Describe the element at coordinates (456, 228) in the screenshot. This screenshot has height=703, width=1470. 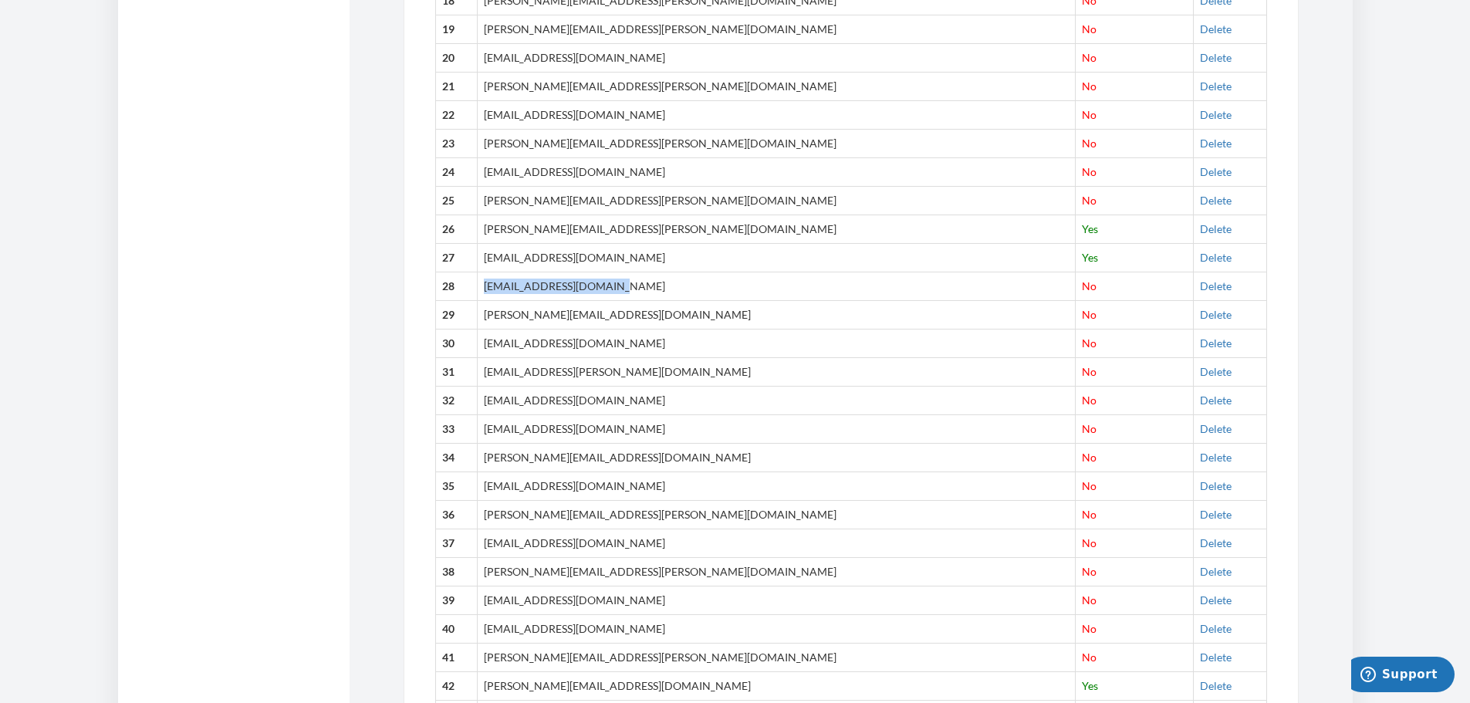
I see `th: 26` at that location.